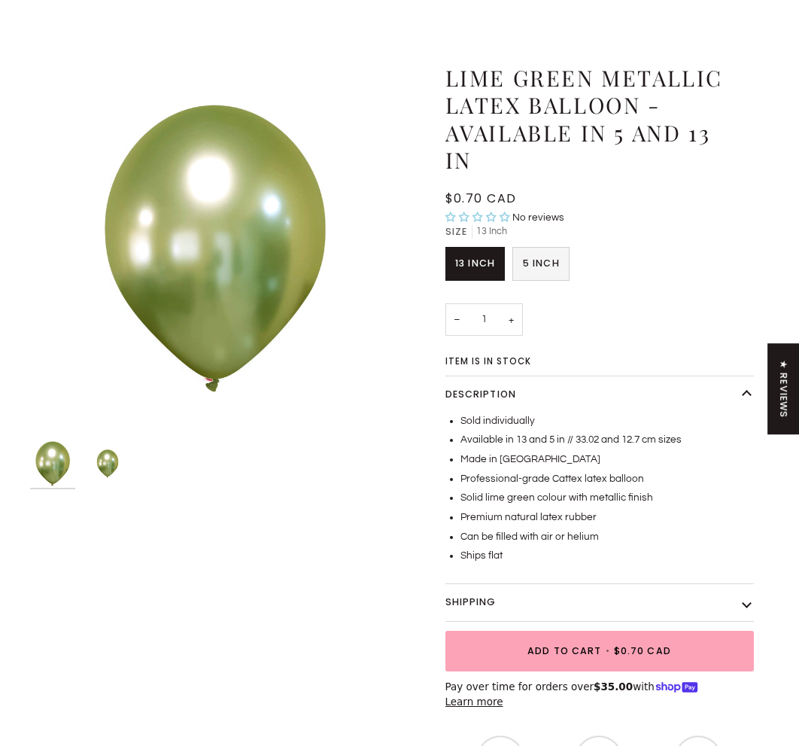  Describe the element at coordinates (607, 555) in the screenshot. I see `div: Ships flat` at that location.